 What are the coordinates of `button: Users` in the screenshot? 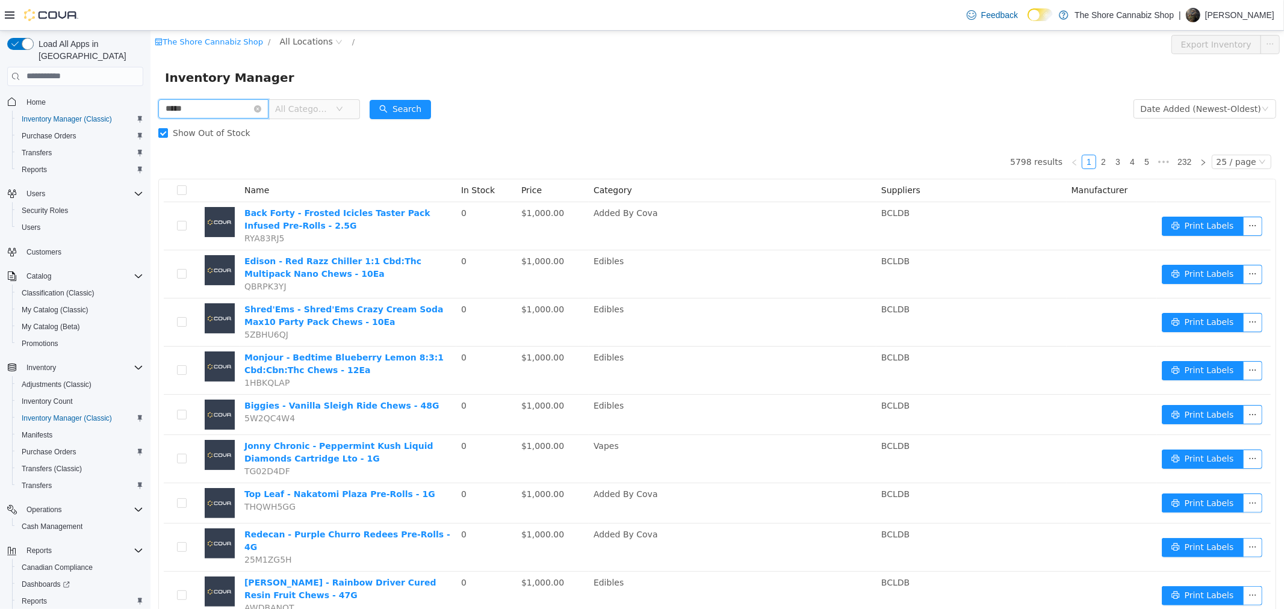 It's located at (75, 194).